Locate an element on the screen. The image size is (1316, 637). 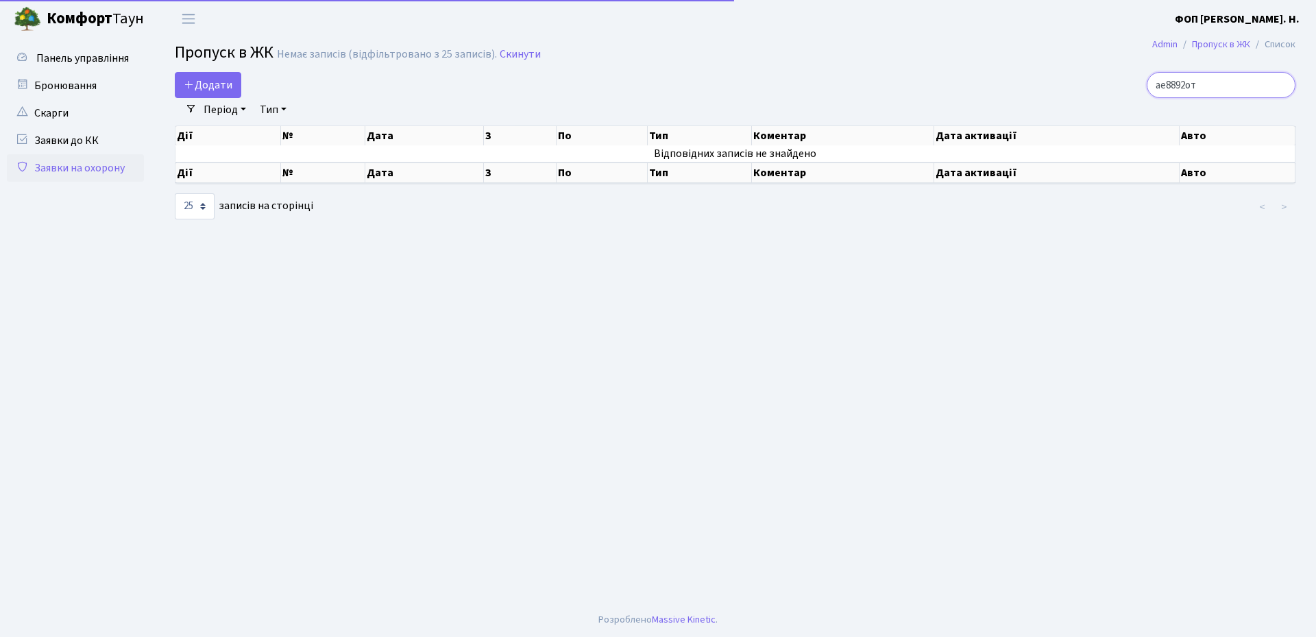
button: Переключити навігацію is located at coordinates (188, 19).